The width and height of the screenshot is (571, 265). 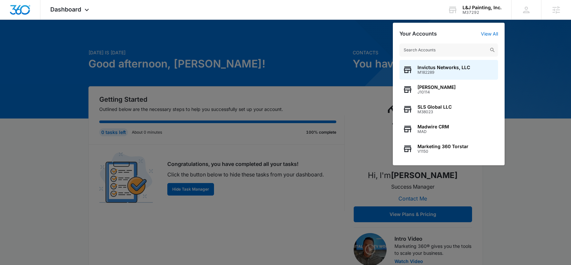 What do you see at coordinates (433, 131) in the screenshot?
I see `span: MAD` at bounding box center [433, 131].